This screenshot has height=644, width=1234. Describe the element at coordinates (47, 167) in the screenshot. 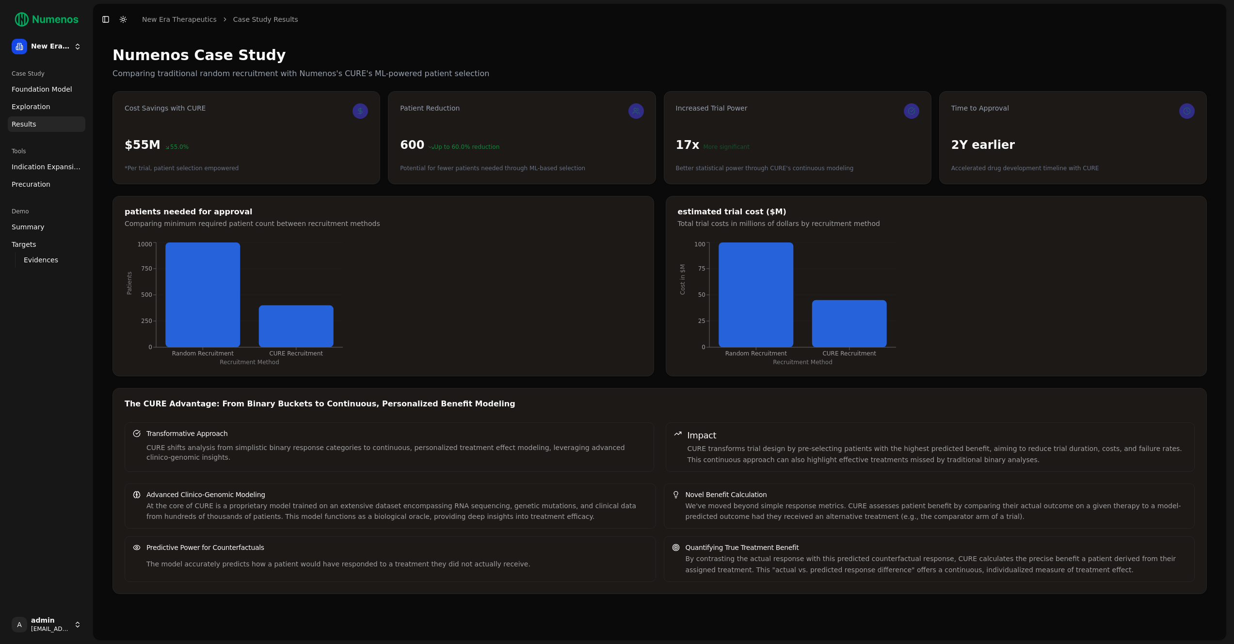

I see `a: Indication Expansion` at that location.